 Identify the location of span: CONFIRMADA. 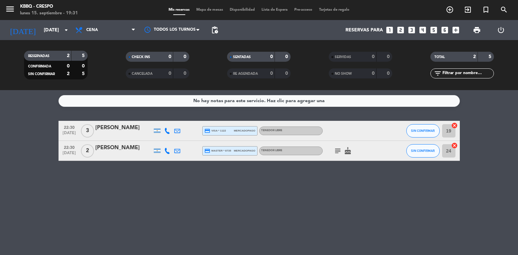
(39, 67).